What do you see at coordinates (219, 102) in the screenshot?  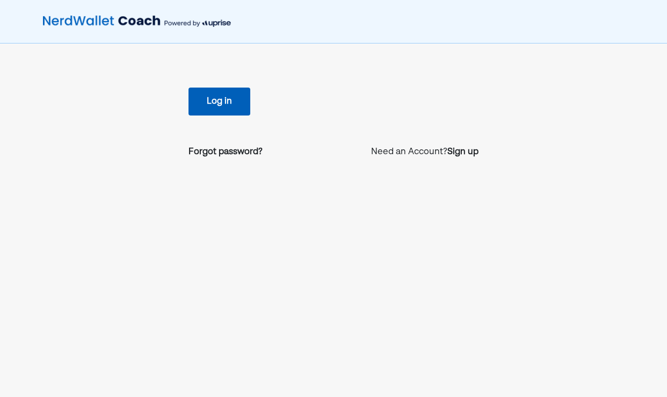 I see `button: Log in` at bounding box center [219, 102].